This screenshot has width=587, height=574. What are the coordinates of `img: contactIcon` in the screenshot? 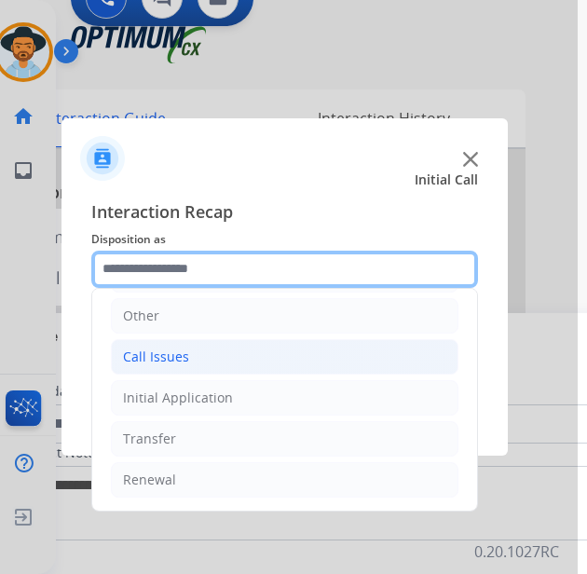 It's located at (103, 158).